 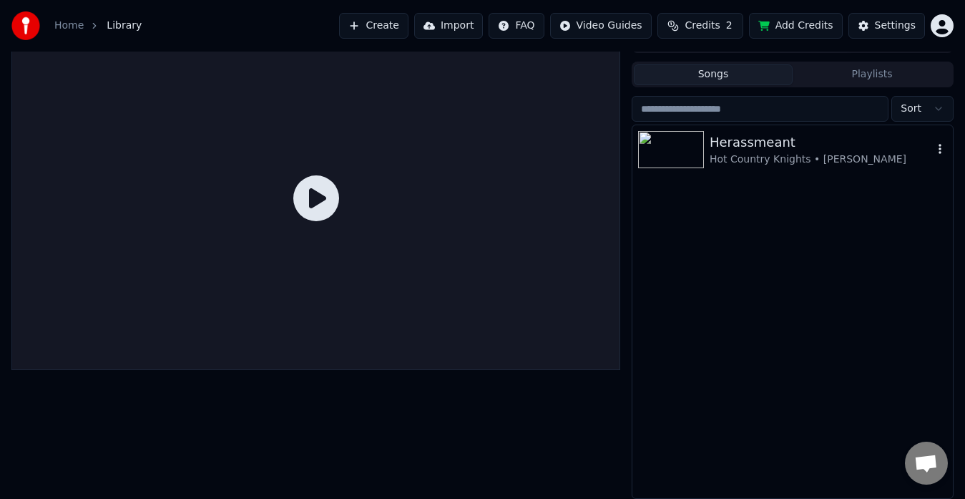 What do you see at coordinates (26, 26) in the screenshot?
I see `img: youka` at bounding box center [26, 26].